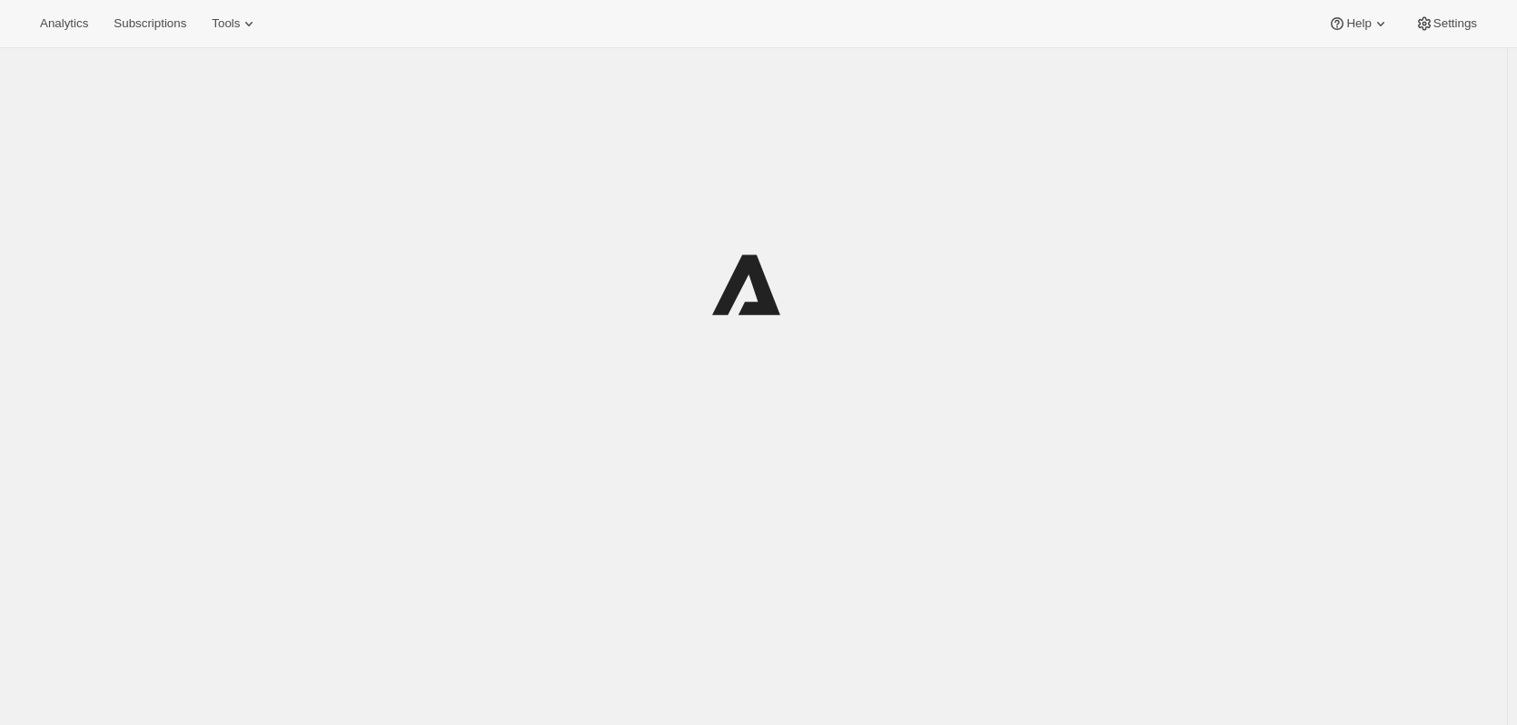 Image resolution: width=1517 pixels, height=725 pixels. What do you see at coordinates (64, 24) in the screenshot?
I see `button: Analytics` at bounding box center [64, 24].